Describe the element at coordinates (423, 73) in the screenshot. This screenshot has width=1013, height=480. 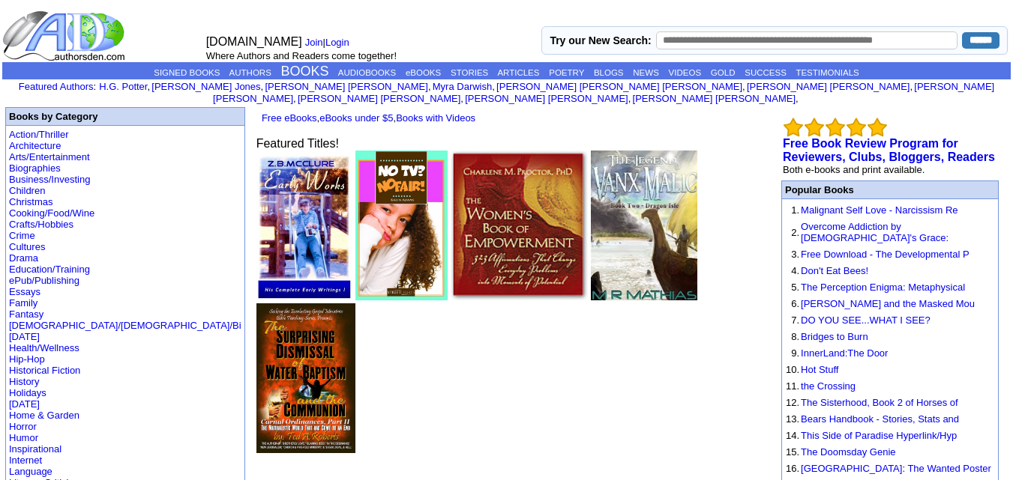
I see `a: eBOOKS` at that location.